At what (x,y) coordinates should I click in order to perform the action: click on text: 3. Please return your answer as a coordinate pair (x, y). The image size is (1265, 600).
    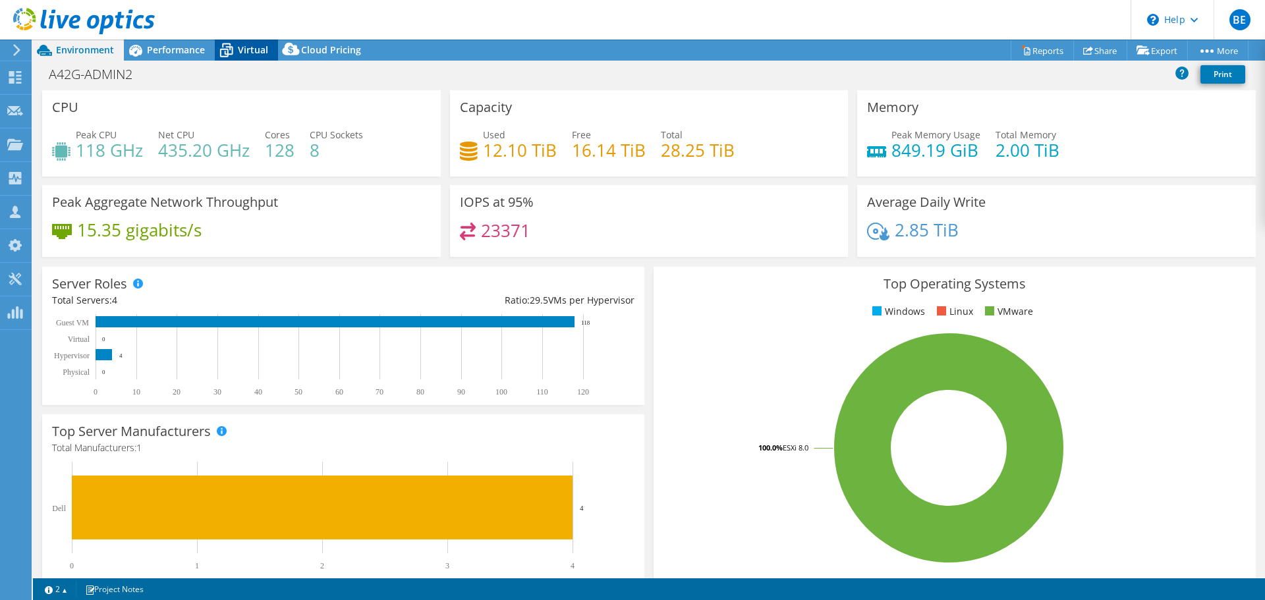
    Looking at the image, I should click on (447, 566).